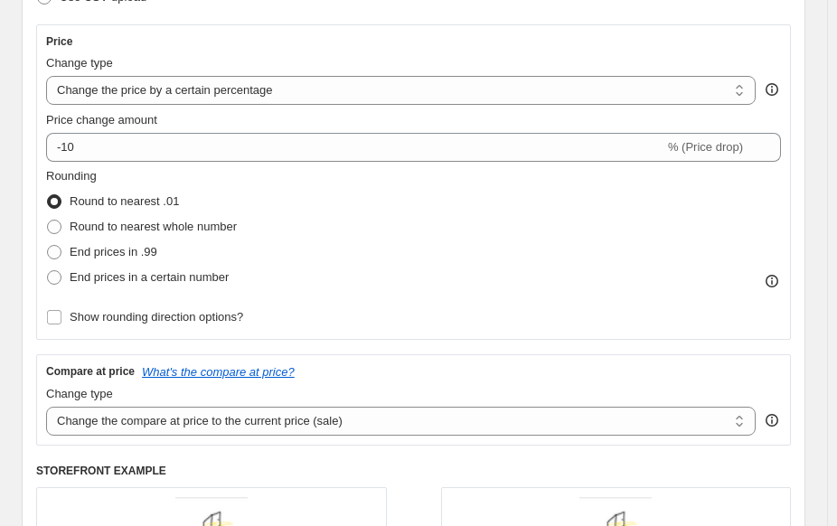  What do you see at coordinates (101, 119) in the screenshot?
I see `span: Price change amount` at bounding box center [101, 119].